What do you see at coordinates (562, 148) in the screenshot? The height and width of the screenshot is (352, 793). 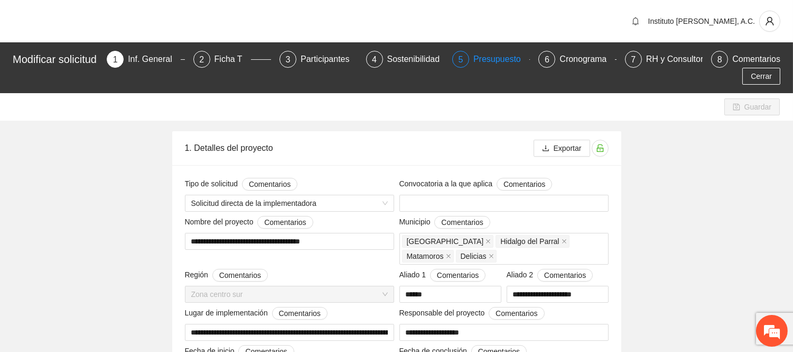 I see `button: downloadExportar` at bounding box center [562, 148].